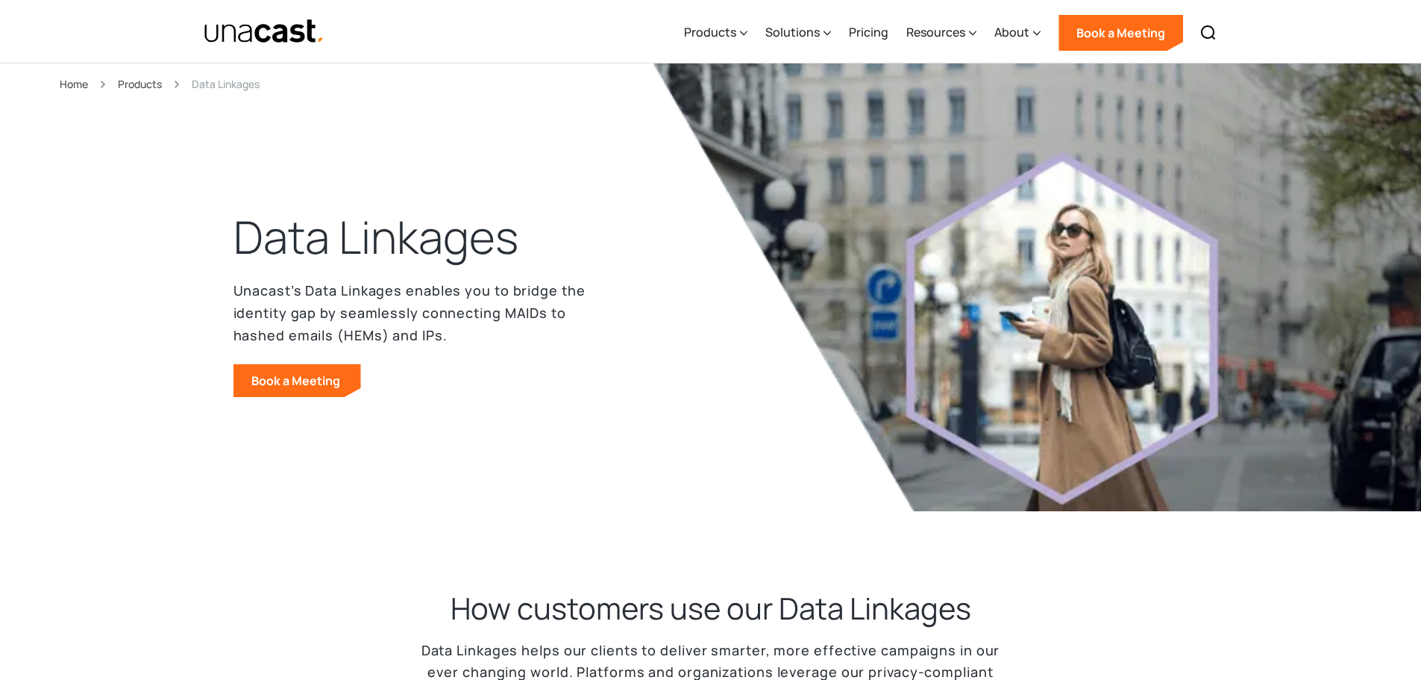  Describe the element at coordinates (74, 84) in the screenshot. I see `a: Home` at that location.